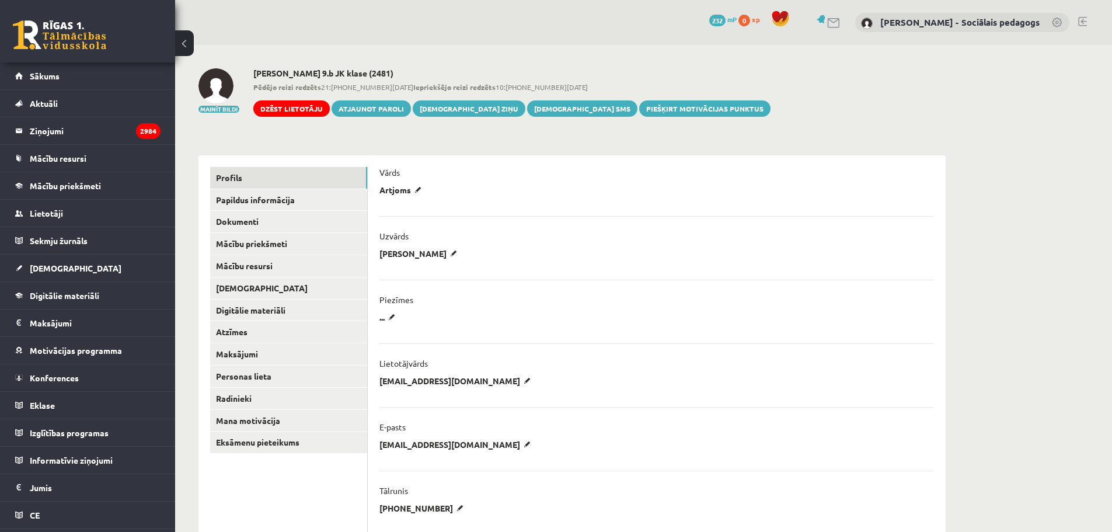 The image size is (1112, 532). Describe the element at coordinates (752, 19) in the screenshot. I see `a: 0 xp` at that location.